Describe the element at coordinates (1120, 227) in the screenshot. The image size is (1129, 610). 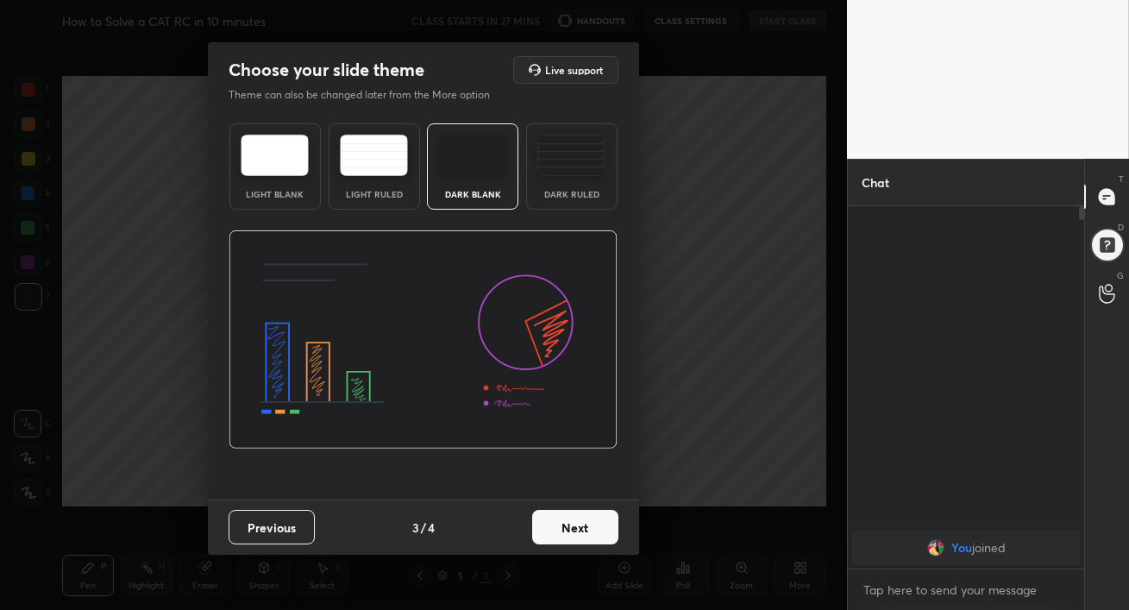
I see `p: D` at that location.